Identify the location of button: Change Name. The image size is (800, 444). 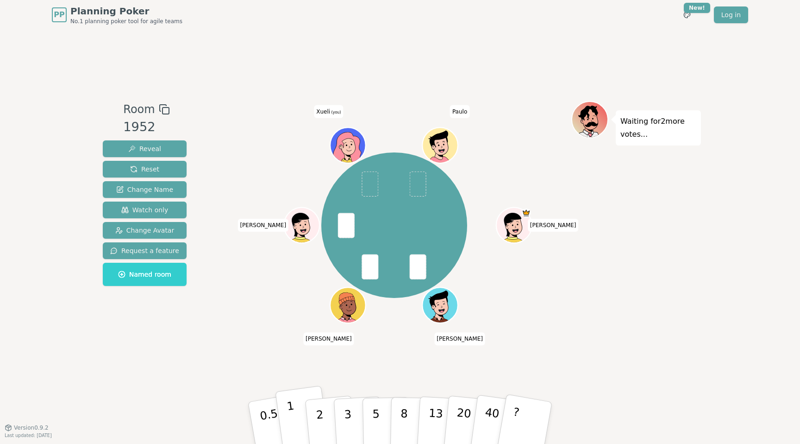
(144, 189).